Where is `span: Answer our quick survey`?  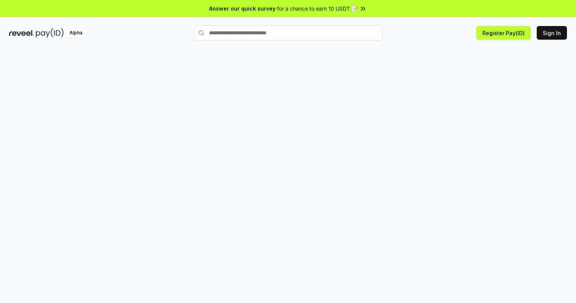
span: Answer our quick survey is located at coordinates (242, 8).